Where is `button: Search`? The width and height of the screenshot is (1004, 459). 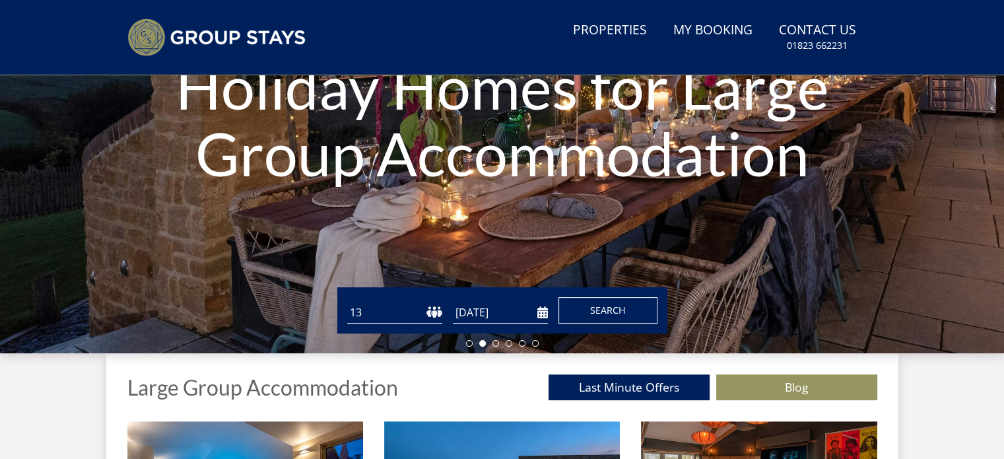 button: Search is located at coordinates (608, 310).